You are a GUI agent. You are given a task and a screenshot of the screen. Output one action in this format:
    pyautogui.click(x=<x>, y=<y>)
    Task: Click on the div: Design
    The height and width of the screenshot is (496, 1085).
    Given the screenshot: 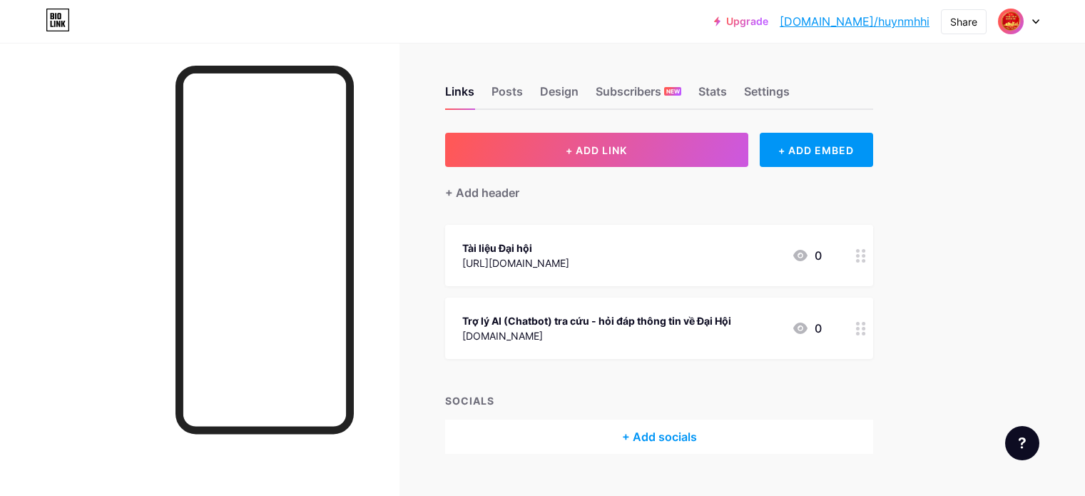 What is the action you would take?
    pyautogui.click(x=559, y=96)
    